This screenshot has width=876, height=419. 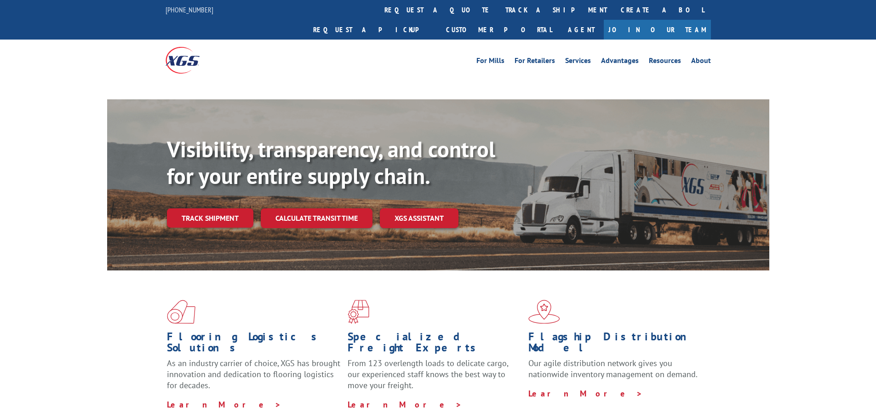 I want to click on img: xgs-icon-total-supply-chain-intelligence-red, so click(x=181, y=312).